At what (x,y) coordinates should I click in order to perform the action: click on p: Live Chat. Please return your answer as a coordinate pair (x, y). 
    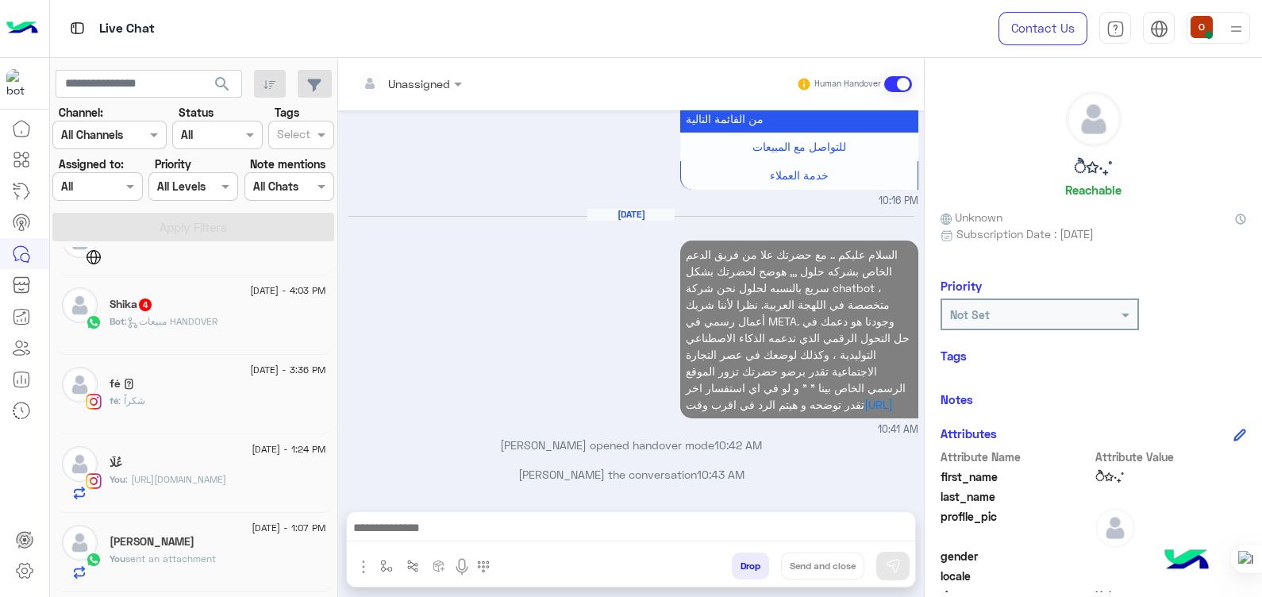
    Looking at the image, I should click on (127, 29).